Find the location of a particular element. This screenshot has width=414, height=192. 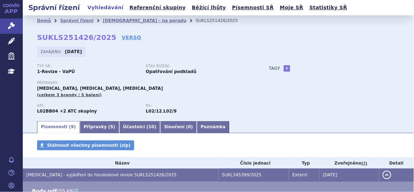

strong: 1-Revize - VaPÚ is located at coordinates (56, 72).